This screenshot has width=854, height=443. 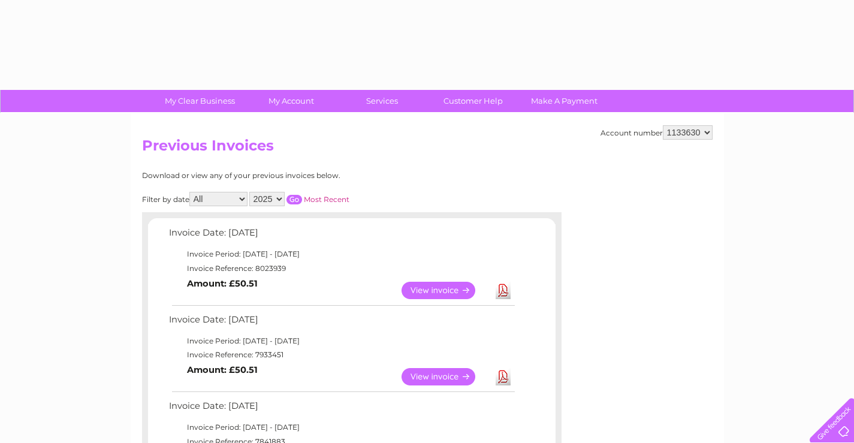 I want to click on div: Account number, so click(x=656, y=132).